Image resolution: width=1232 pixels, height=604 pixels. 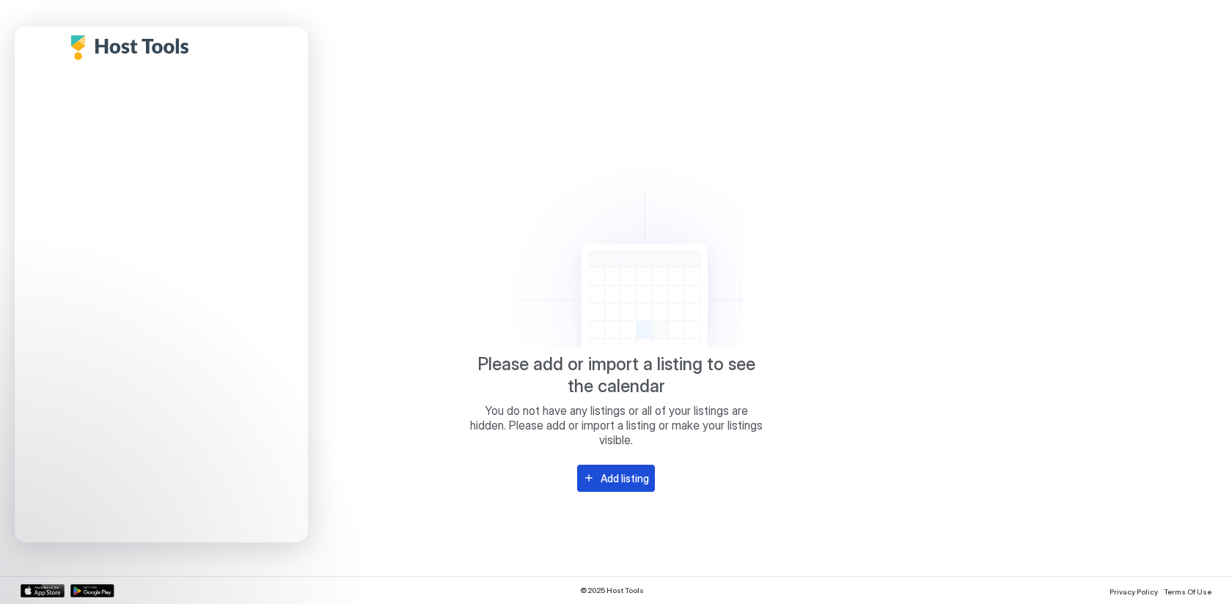 What do you see at coordinates (92, 591) in the screenshot?
I see `a: Google Play Store` at bounding box center [92, 591].